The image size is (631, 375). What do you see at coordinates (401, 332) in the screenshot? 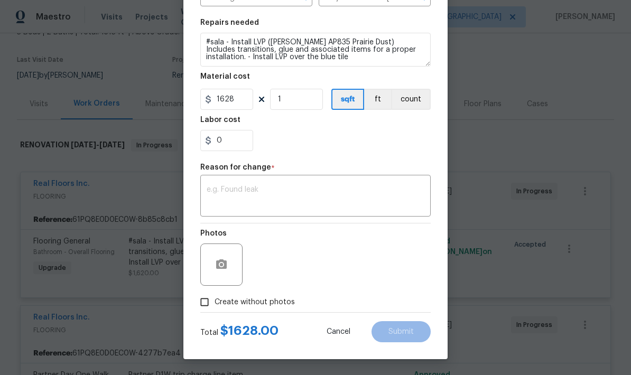
I see `button: Submit` at bounding box center [401, 332].